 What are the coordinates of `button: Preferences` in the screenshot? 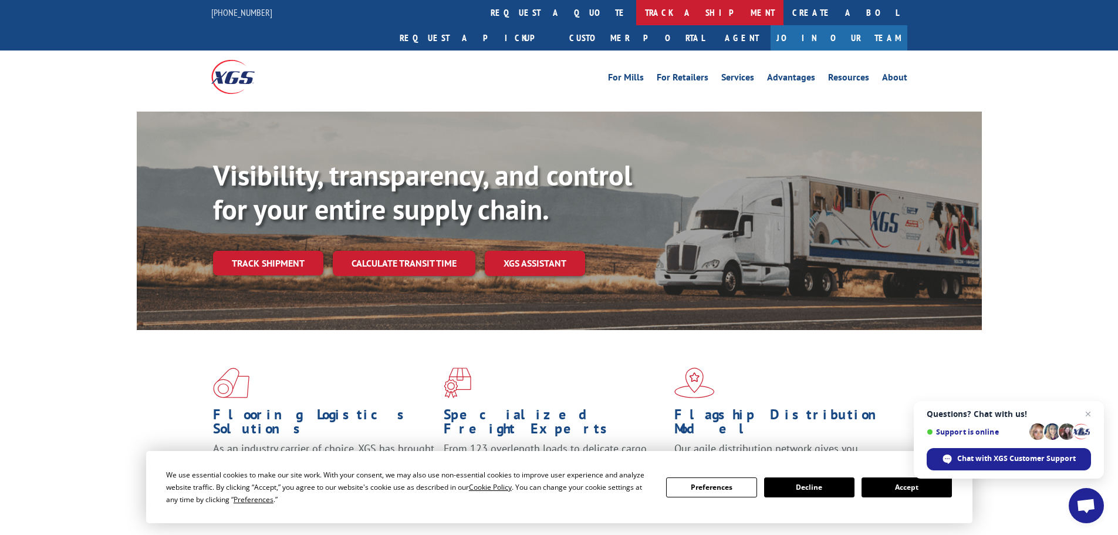 It's located at (711, 487).